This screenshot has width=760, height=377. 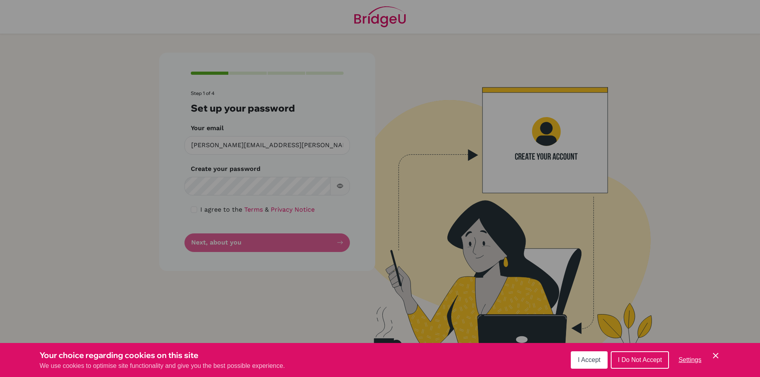 I want to click on span: I Do Not Accept, so click(x=640, y=360).